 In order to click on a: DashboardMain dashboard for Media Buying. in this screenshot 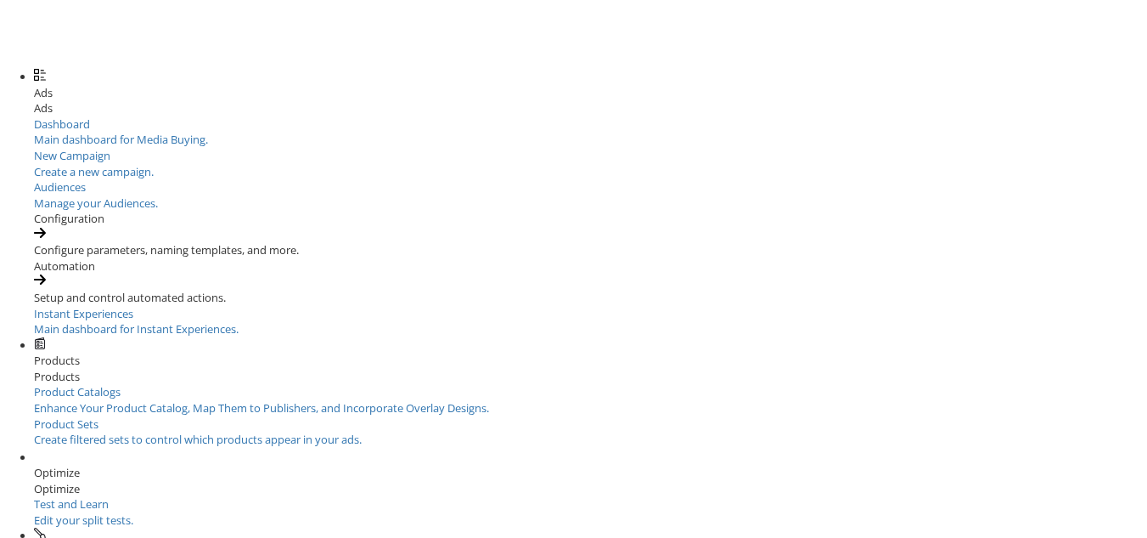, I will do `click(590, 132)`.